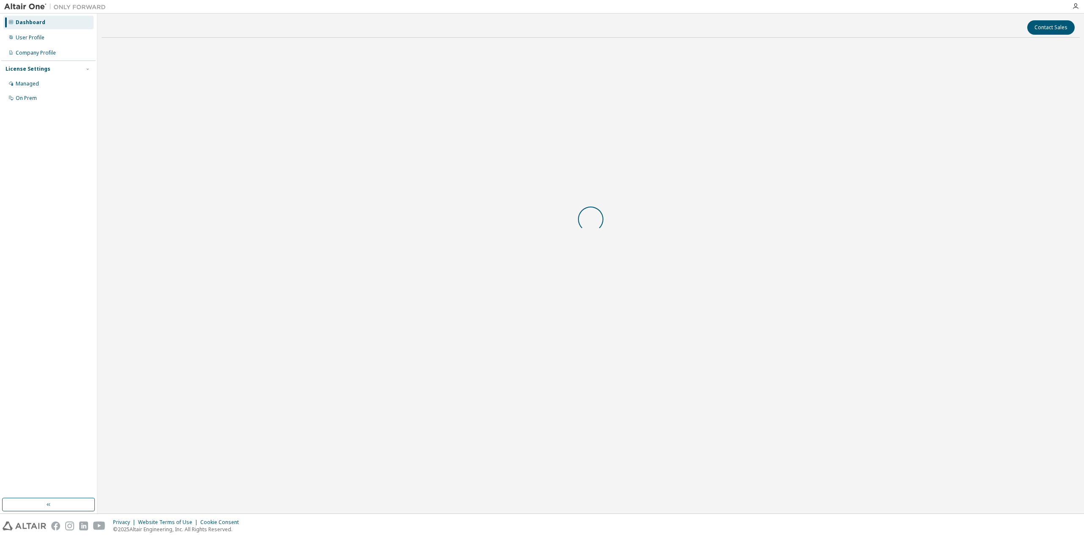 This screenshot has width=1084, height=538. Describe the element at coordinates (69, 526) in the screenshot. I see `img: instagram.svg` at that location.